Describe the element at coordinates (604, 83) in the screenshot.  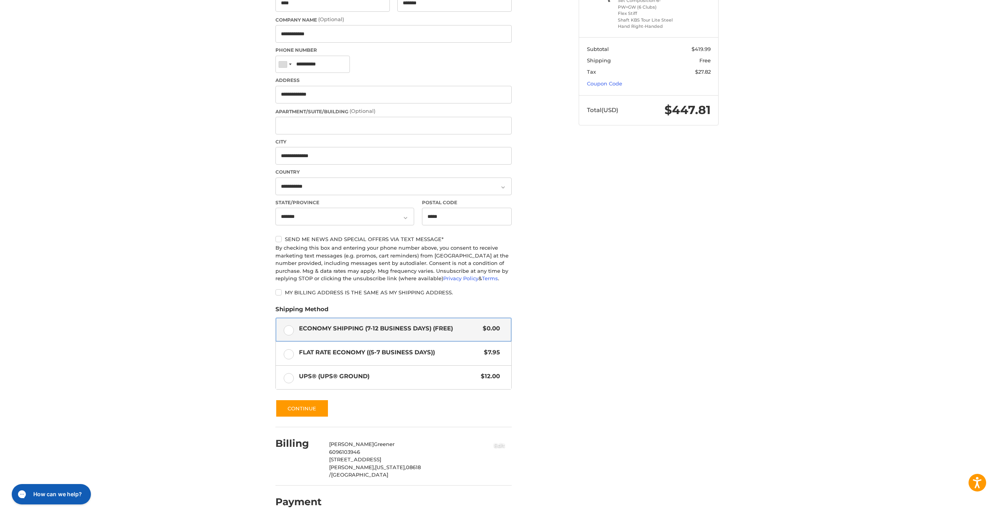
I see `a: Coupon Code` at that location.